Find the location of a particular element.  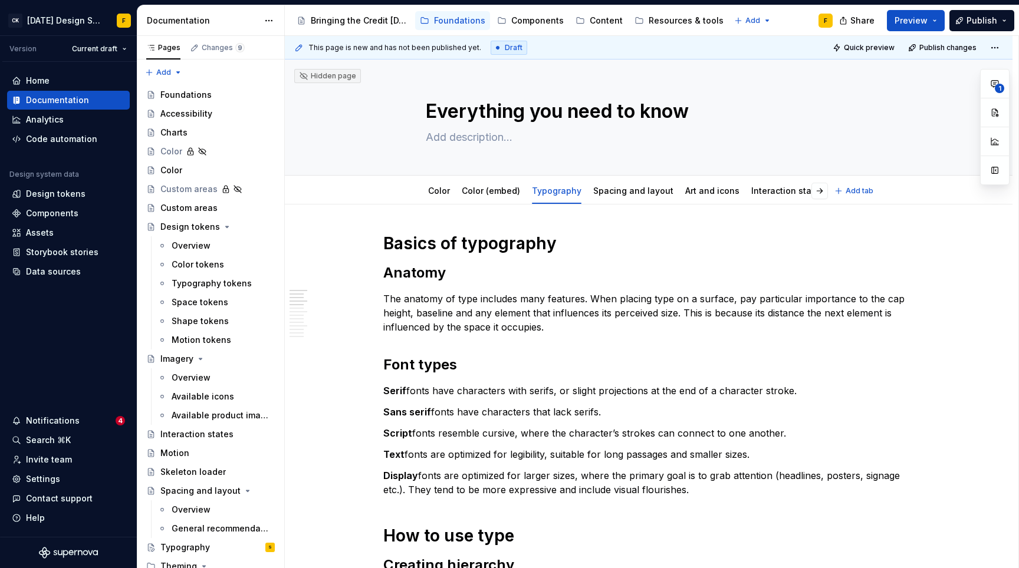

div: Code automation is located at coordinates (61, 139).